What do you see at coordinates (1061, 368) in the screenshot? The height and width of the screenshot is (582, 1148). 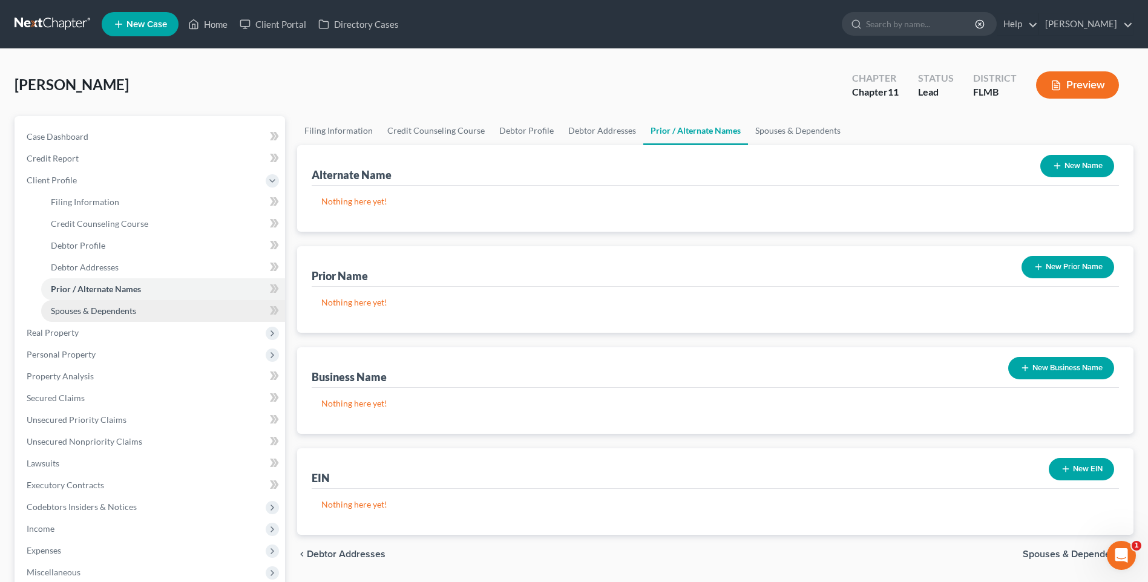 I see `button: New Business Name` at bounding box center [1061, 368].